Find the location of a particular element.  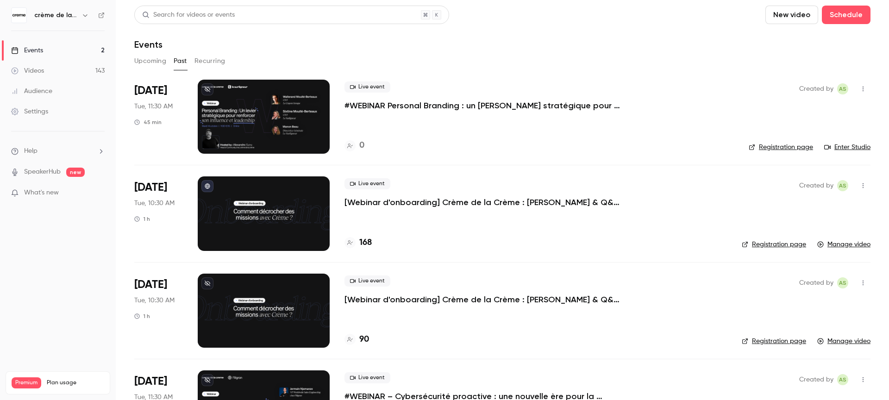

a: 0 is located at coordinates (354, 145).